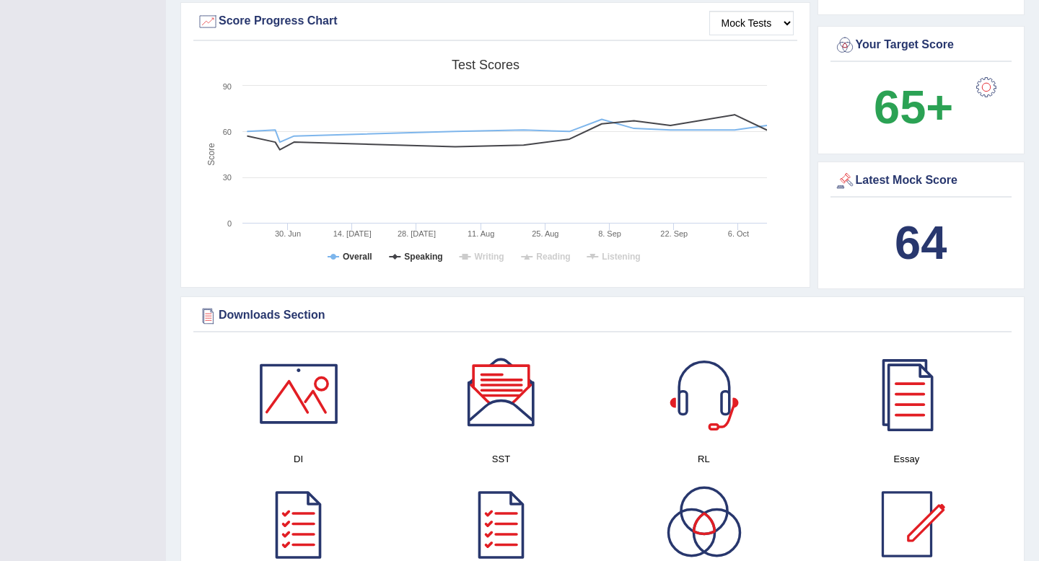 This screenshot has width=1039, height=561. Describe the element at coordinates (423, 257) in the screenshot. I see `tspan: Speaking` at that location.